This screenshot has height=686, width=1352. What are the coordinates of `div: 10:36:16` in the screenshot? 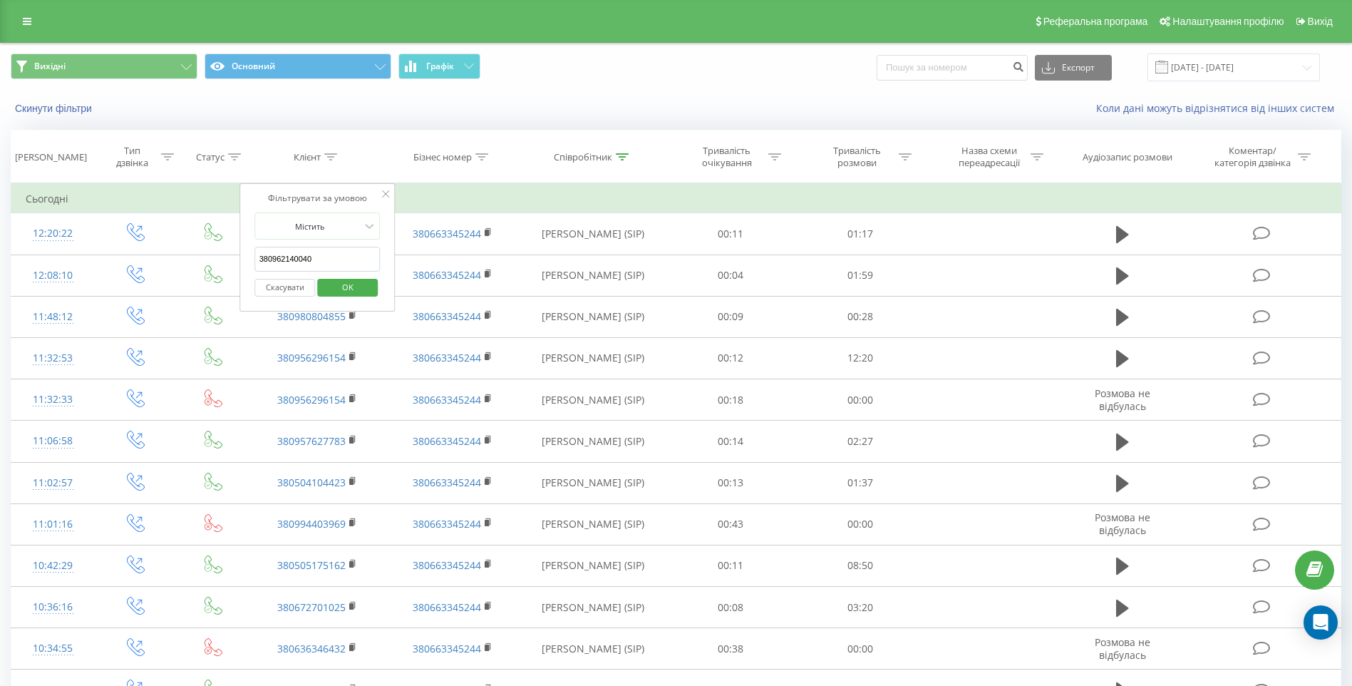 It's located at (53, 606).